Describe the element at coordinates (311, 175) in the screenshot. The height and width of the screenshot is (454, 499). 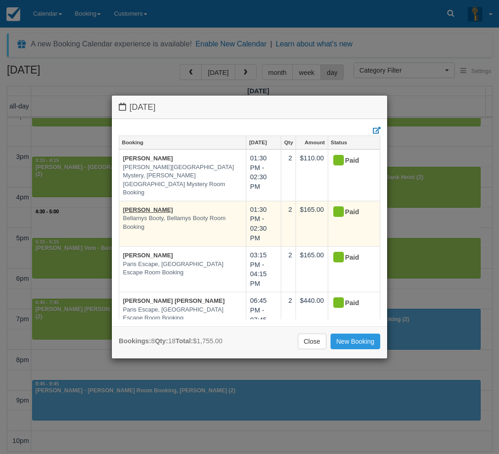
I see `td: $110.00` at that location.